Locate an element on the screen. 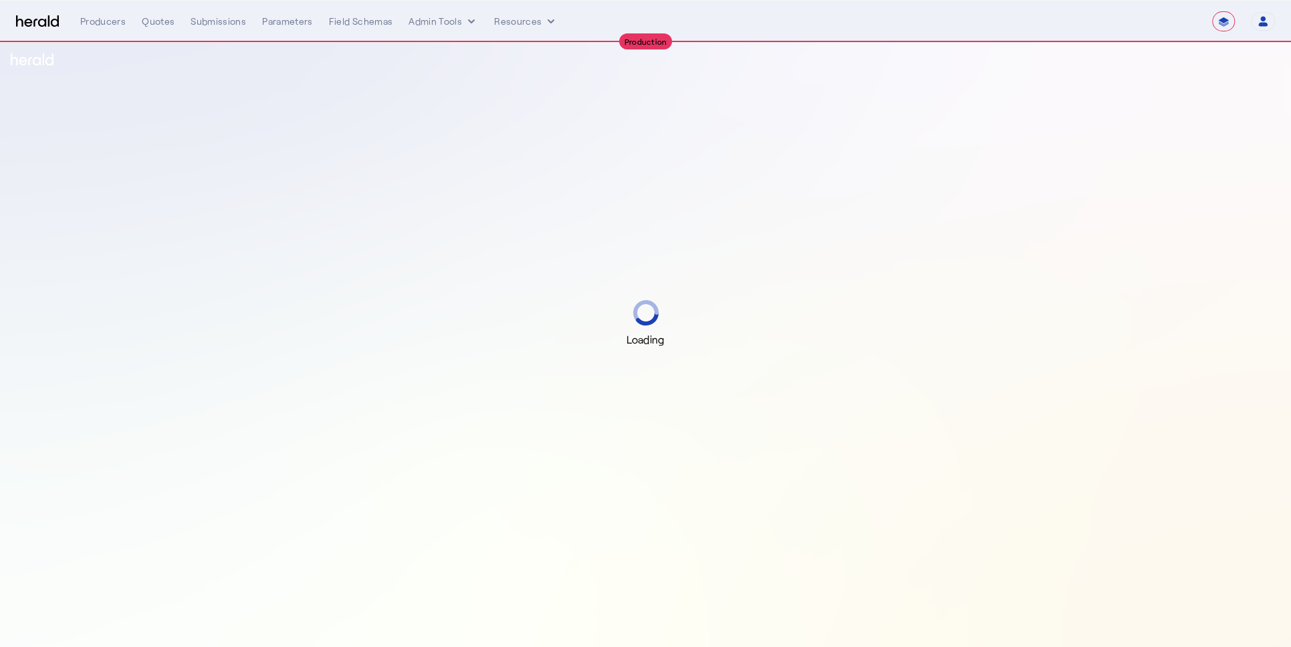 Image resolution: width=1291 pixels, height=647 pixels. div: Producers is located at coordinates (103, 21).